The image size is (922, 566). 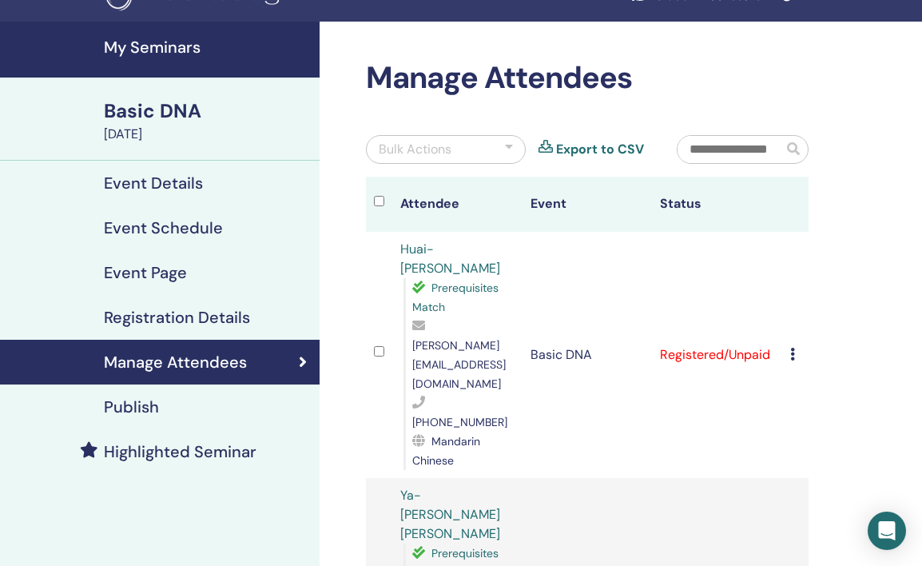 What do you see at coordinates (177, 317) in the screenshot?
I see `h4: Registration Details` at bounding box center [177, 317].